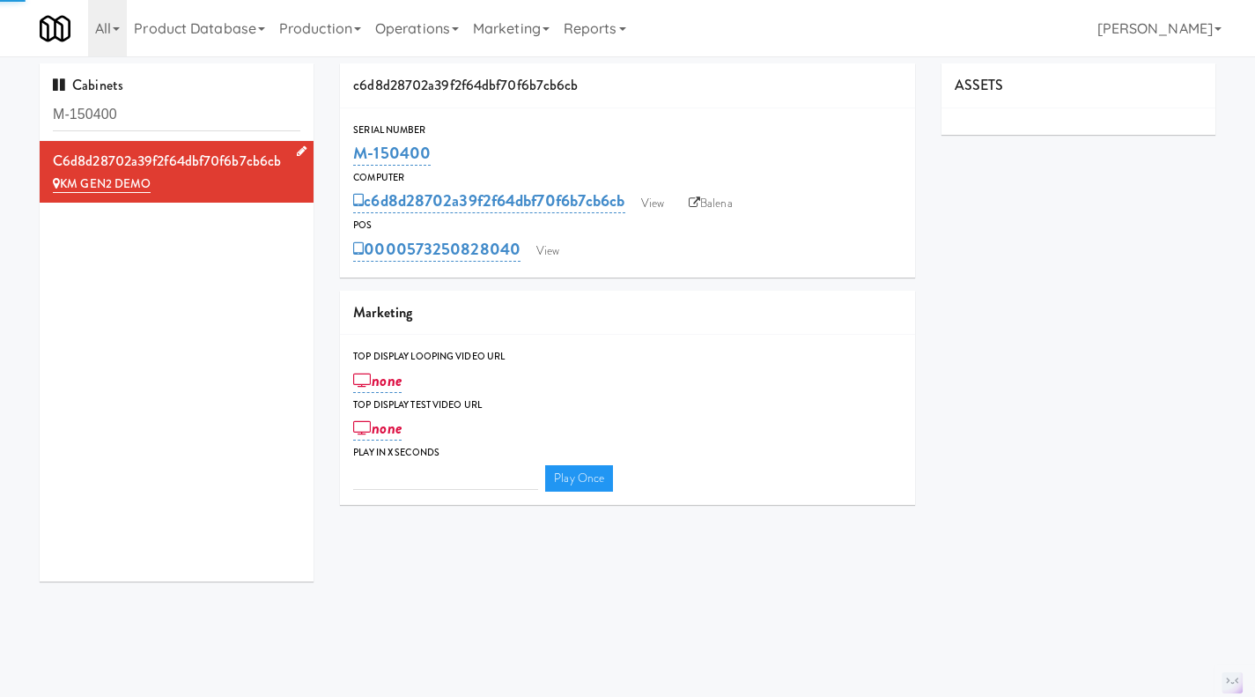 This screenshot has height=697, width=1255. Describe the element at coordinates (176, 172) in the screenshot. I see `li: c6d8d28702a39f2f64dbf70f6b7cb6cb KM GEN2 DEMO` at that location.